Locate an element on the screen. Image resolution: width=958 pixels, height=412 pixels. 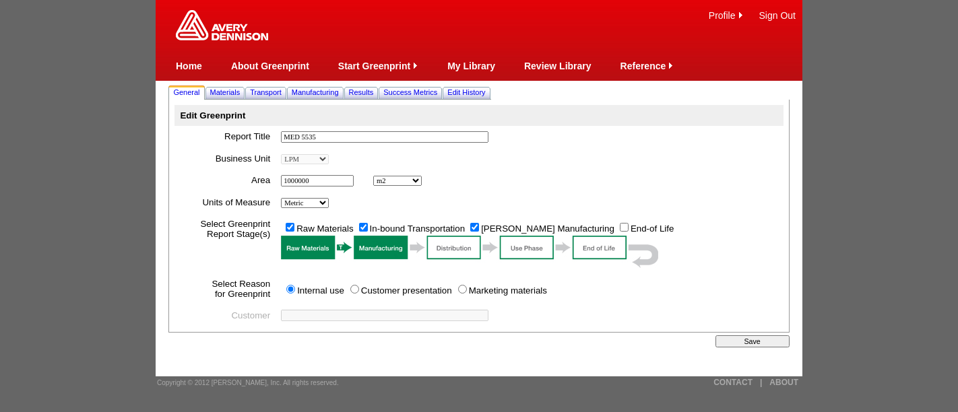
span: Business Unit is located at coordinates (243, 158).